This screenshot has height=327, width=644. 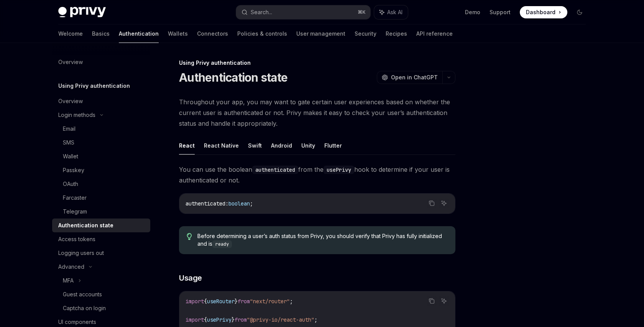 What do you see at coordinates (435, 34) in the screenshot?
I see `a: API reference` at bounding box center [435, 34].